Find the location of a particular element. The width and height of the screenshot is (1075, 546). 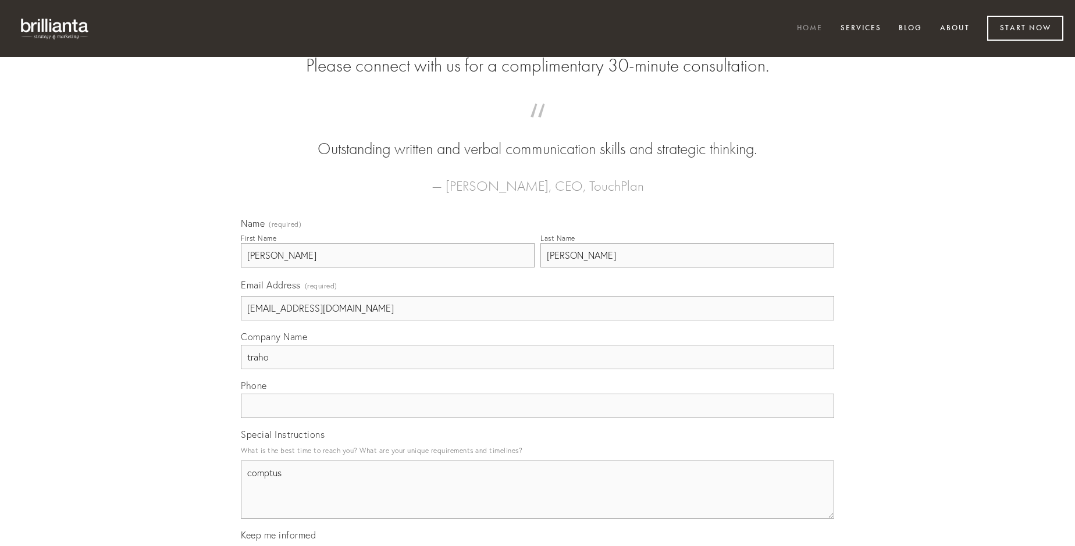

a: Services is located at coordinates (861, 28).